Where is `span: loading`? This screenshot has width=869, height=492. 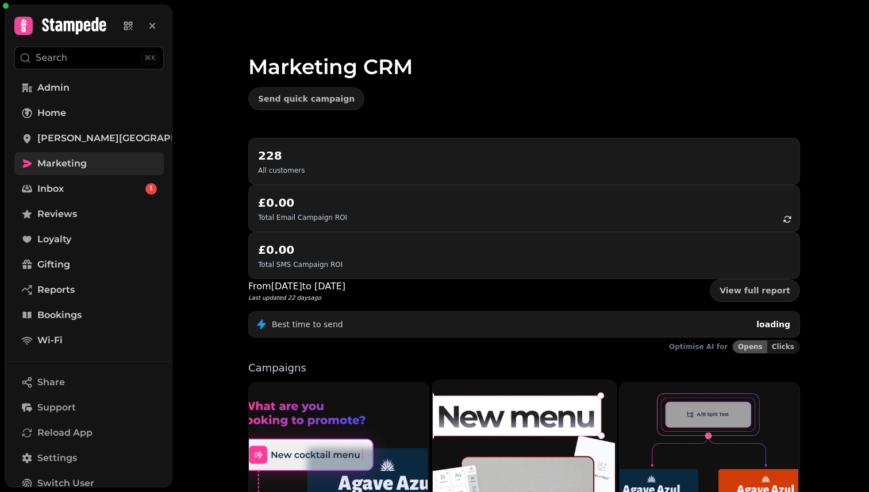 span: loading is located at coordinates (773, 325).